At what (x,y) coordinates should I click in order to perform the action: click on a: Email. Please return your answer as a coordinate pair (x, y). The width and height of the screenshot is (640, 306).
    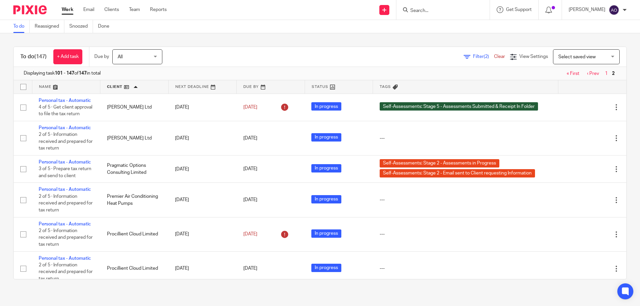
    Looking at the image, I should click on (89, 10).